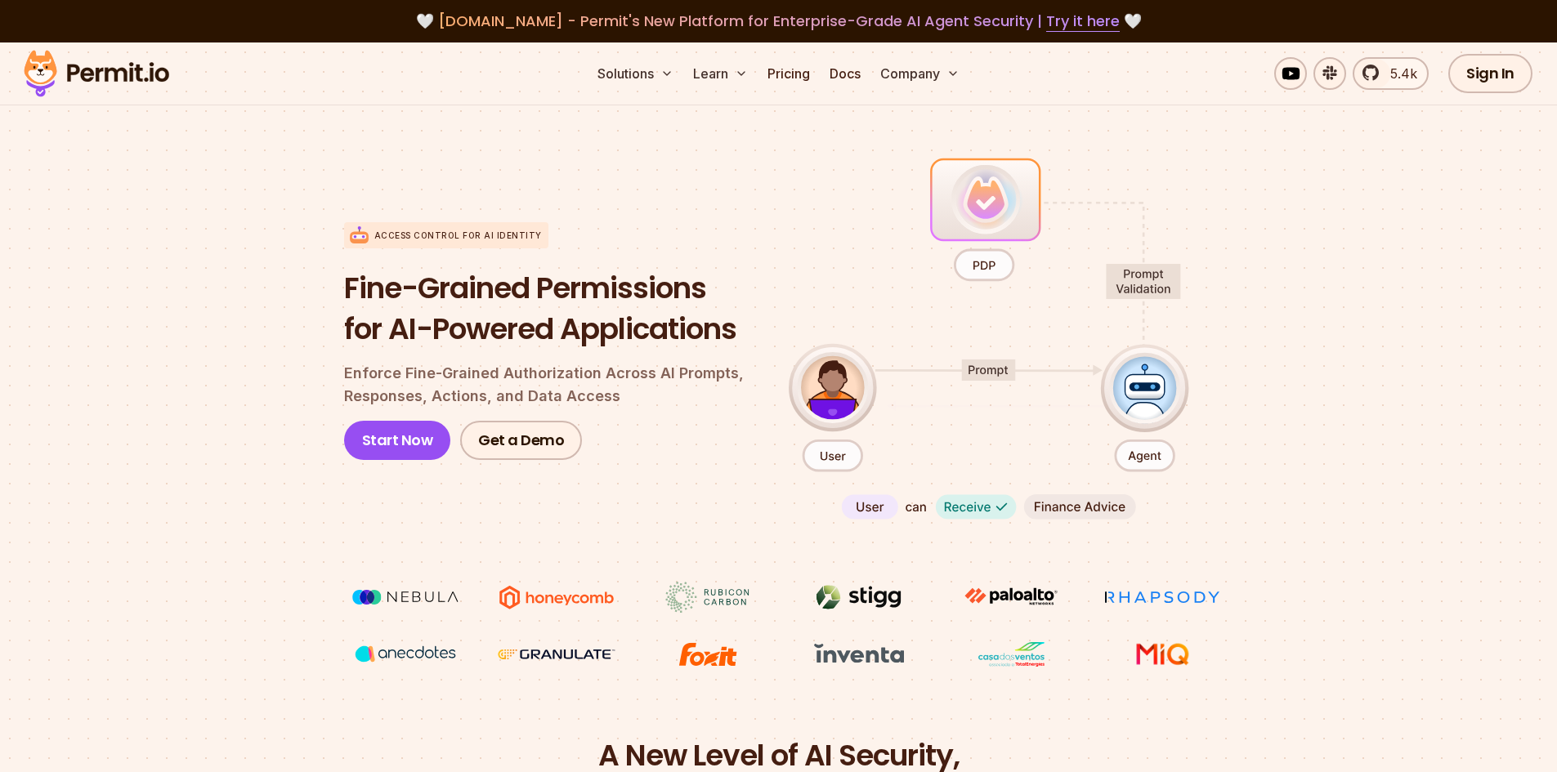  I want to click on a: Sign In, so click(1490, 74).